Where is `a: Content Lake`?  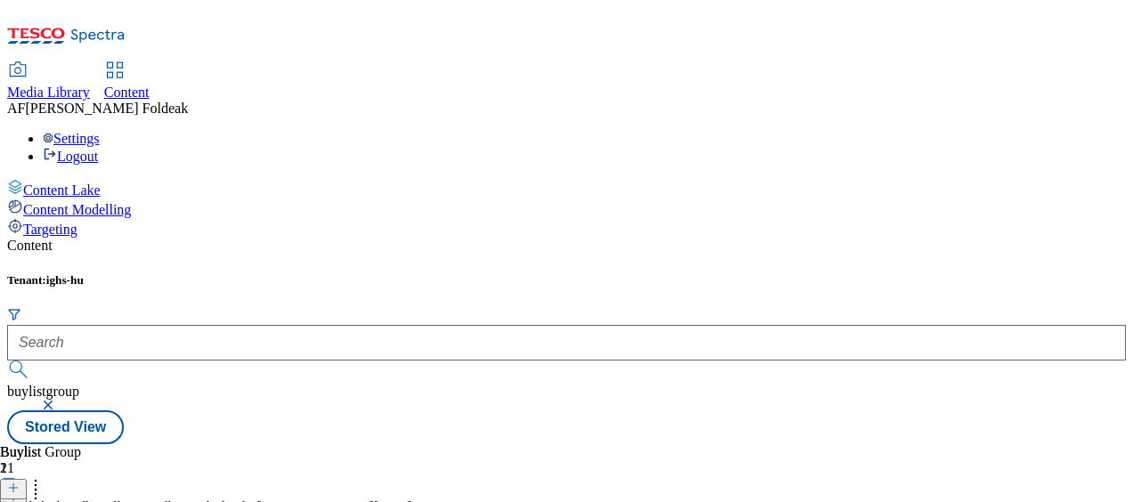
a: Content Lake is located at coordinates (567, 189).